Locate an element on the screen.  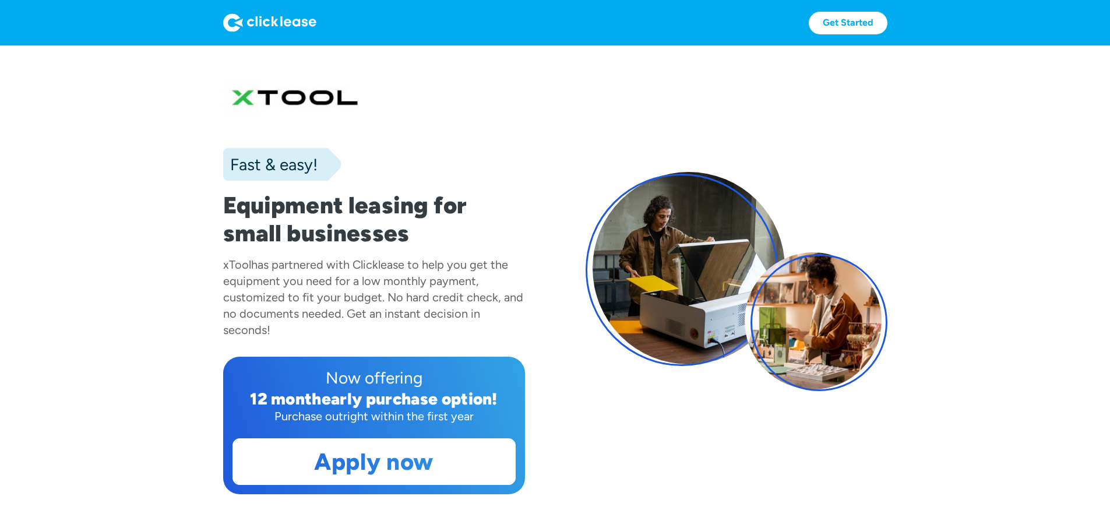
div: Now offering is located at coordinates (374, 378).